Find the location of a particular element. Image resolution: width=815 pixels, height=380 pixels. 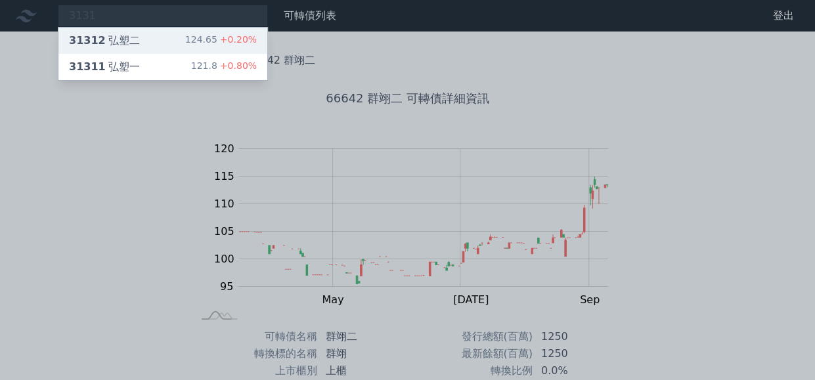

a: 31311弘塑一 121.8+0.80% is located at coordinates (163, 67).